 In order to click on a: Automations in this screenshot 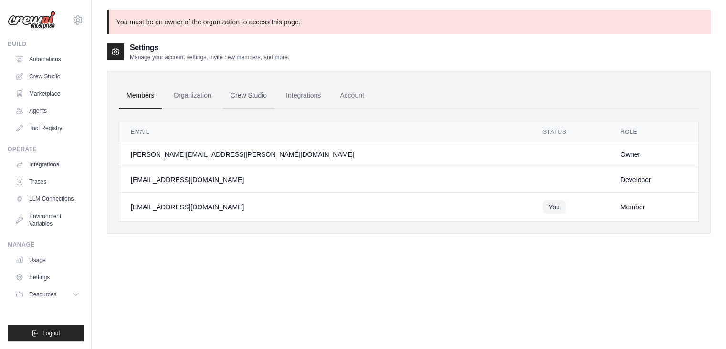, I will do `click(47, 59)`.